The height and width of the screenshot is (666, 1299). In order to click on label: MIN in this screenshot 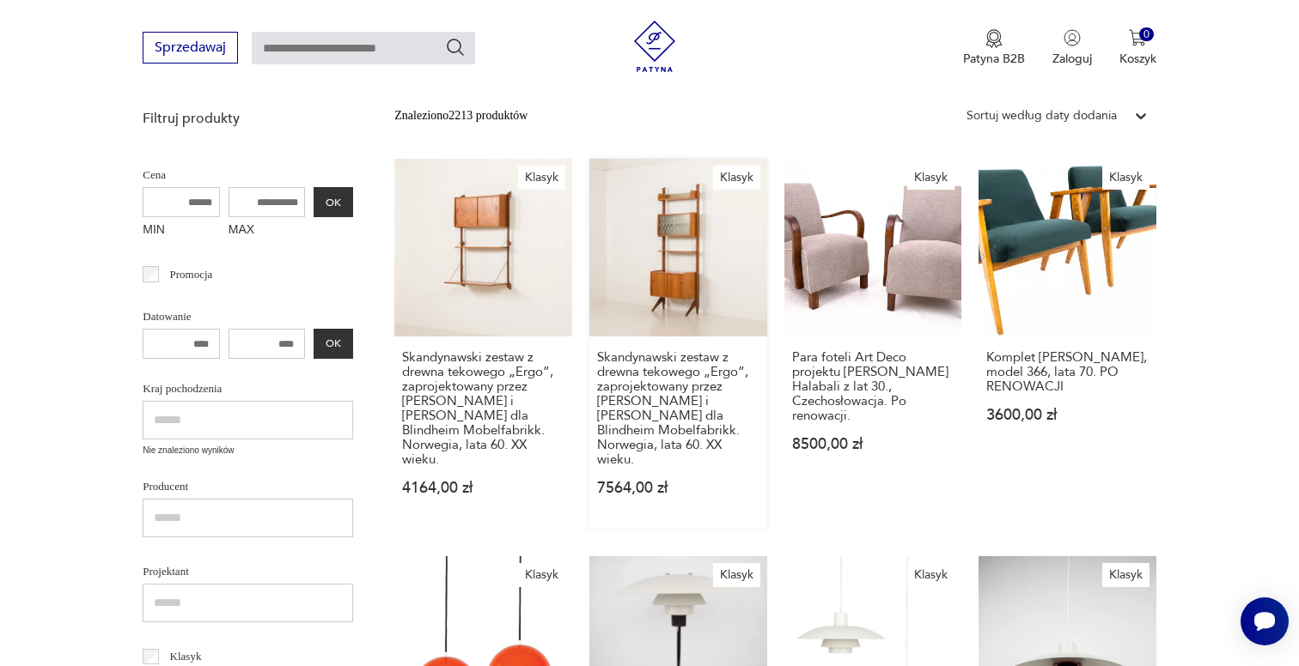, I will do `click(181, 231)`.